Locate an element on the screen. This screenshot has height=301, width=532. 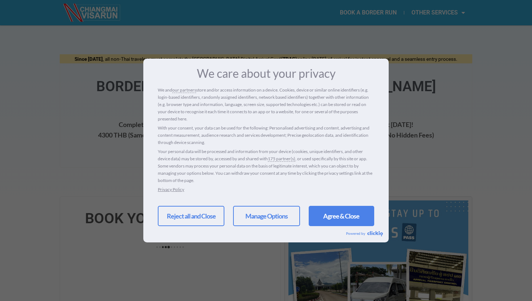
a: Privacy Policy is located at coordinates (171, 189).